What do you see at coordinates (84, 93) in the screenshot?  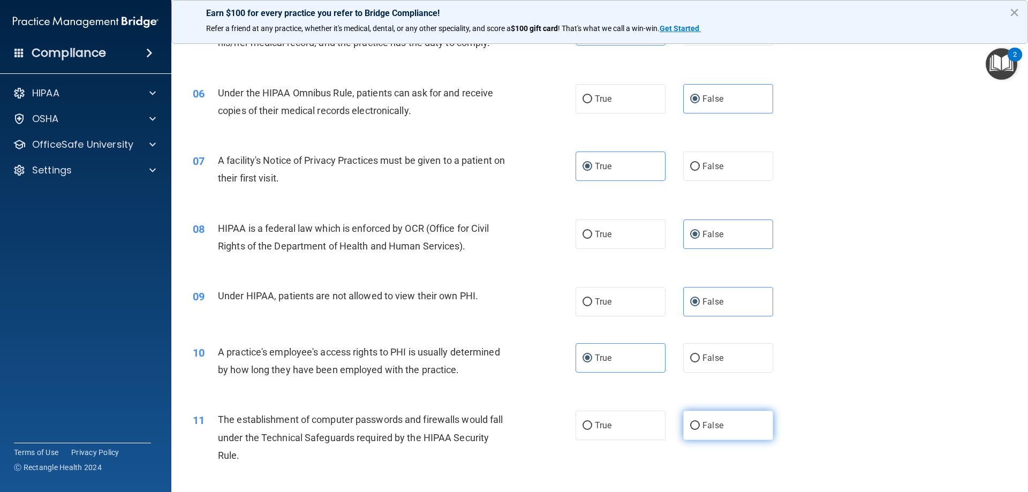 I see `a: HIPAA` at bounding box center [84, 93].